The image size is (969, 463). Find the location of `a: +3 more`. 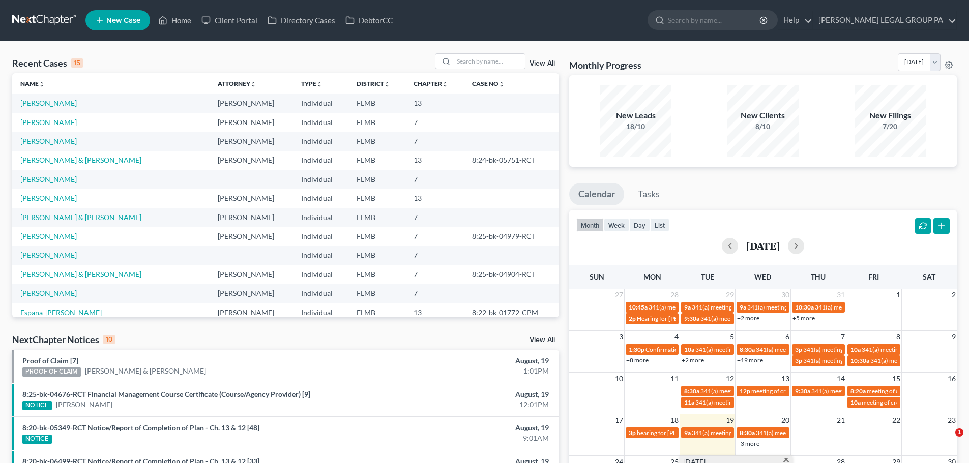

a: +3 more is located at coordinates (748, 443).